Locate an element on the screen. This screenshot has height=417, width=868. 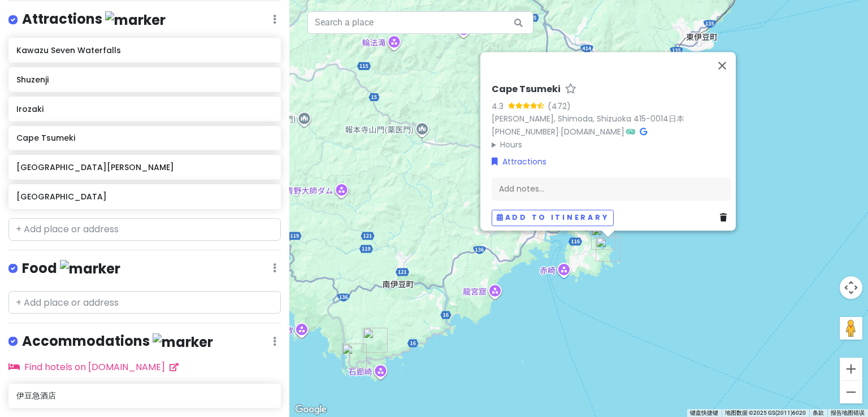
h4: Food is located at coordinates (71, 268).